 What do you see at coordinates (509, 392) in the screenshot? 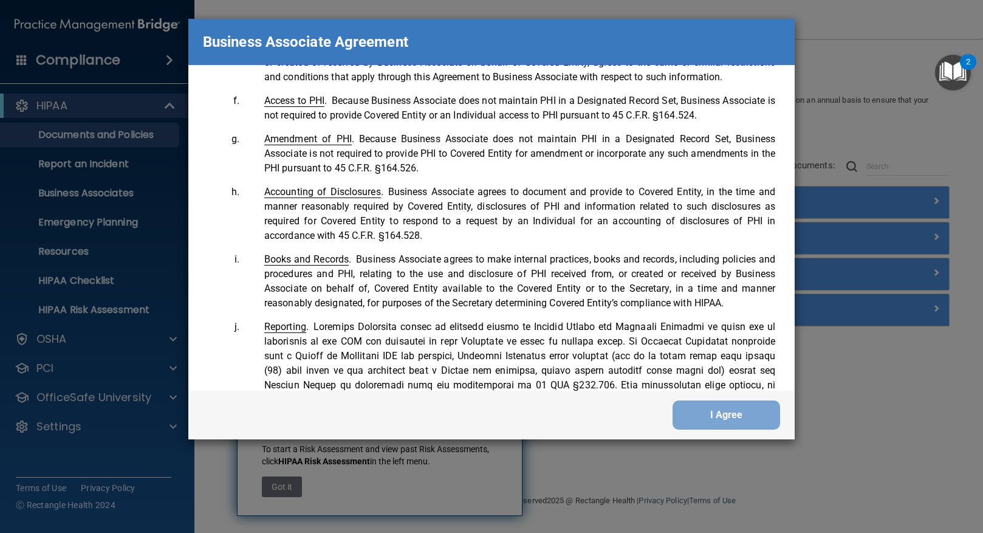
I see `li: Loremips Dolorsita consec ad elitsedd eiusmo te Incidid Utlabo etd Magnaali Enimadmi ve quisn exe...` at bounding box center [509, 392].